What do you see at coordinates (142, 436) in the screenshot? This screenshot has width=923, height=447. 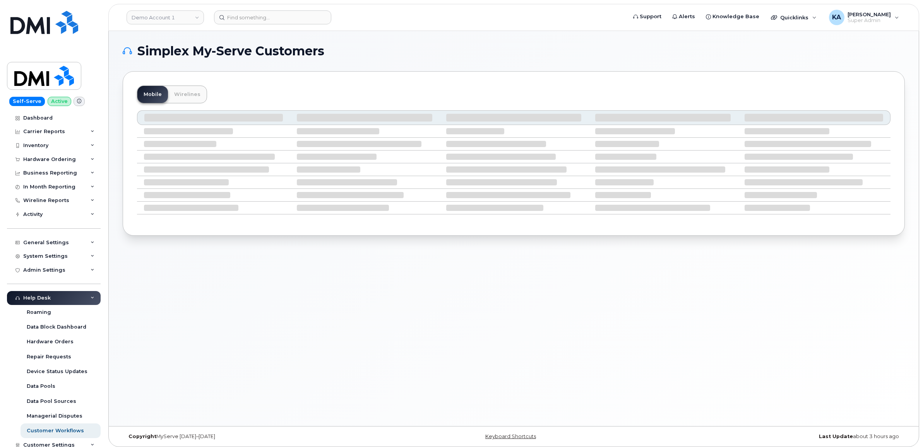 I see `strong: Copyright` at bounding box center [142, 436].